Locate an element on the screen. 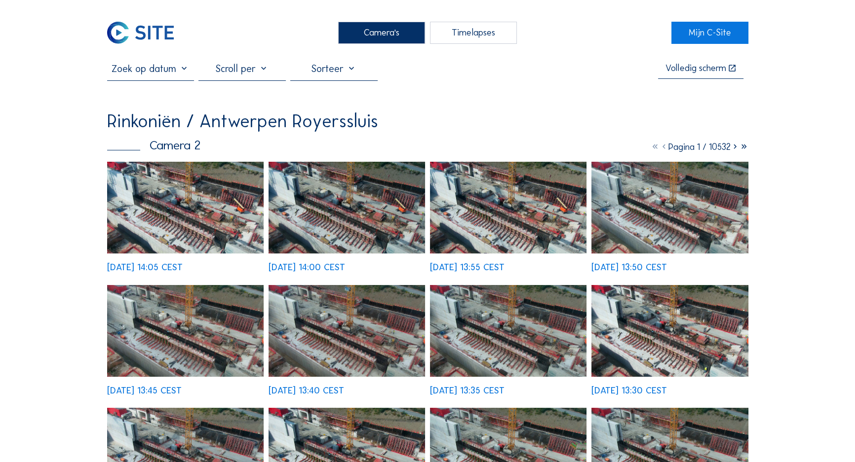 The height and width of the screenshot is (462, 855). a: Mijn C-Site is located at coordinates (710, 33).